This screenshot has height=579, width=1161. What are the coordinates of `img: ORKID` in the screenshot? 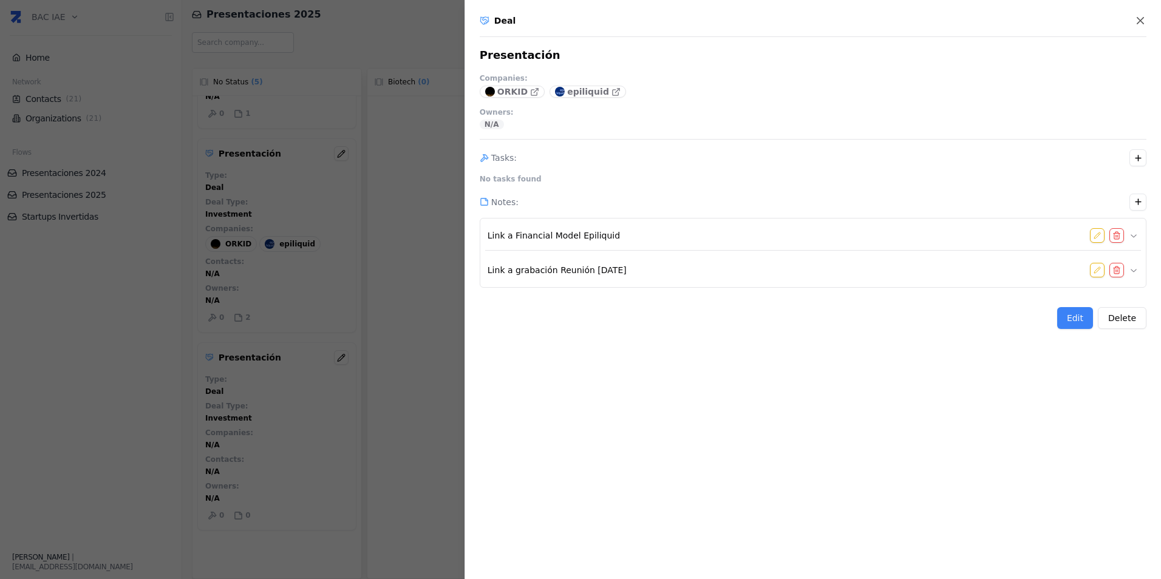 It's located at (490, 92).